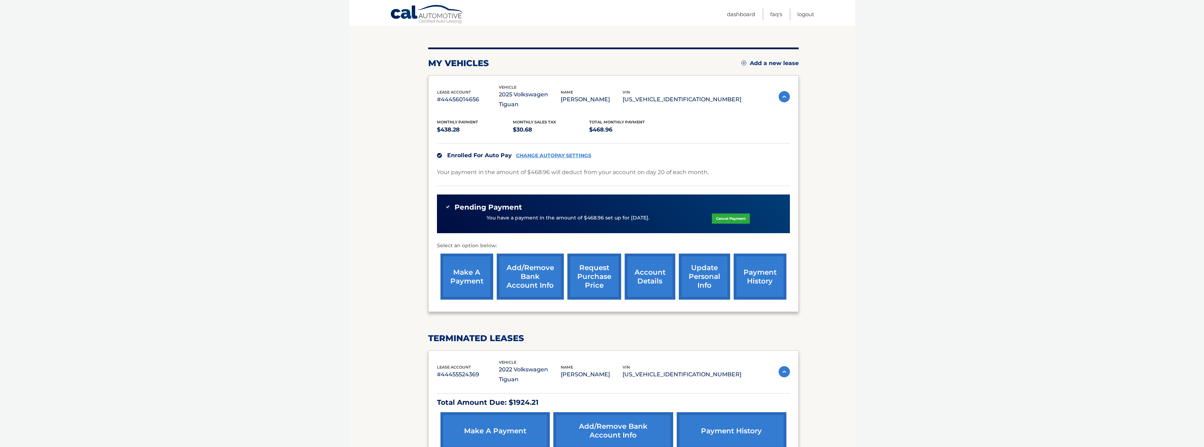 The image size is (1204, 447). Describe the element at coordinates (705, 276) in the screenshot. I see `a: update personal info` at that location.